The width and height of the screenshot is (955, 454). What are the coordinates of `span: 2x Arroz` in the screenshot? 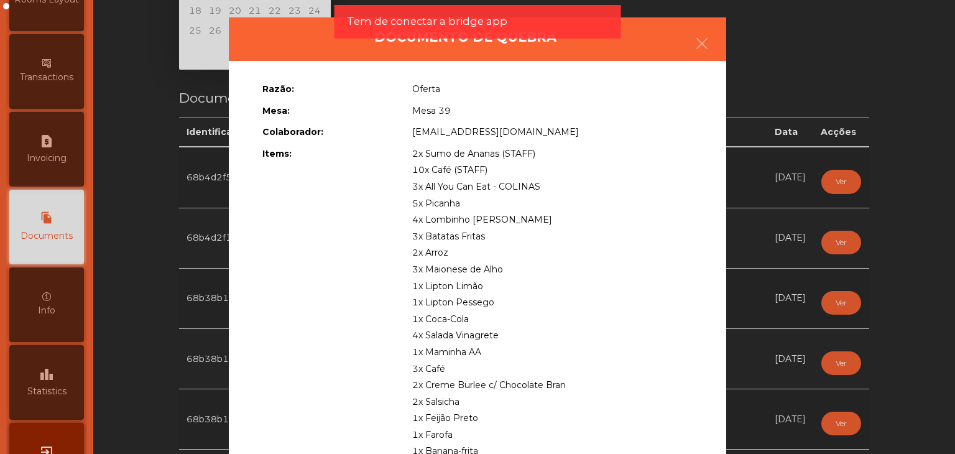 It's located at (430, 252).